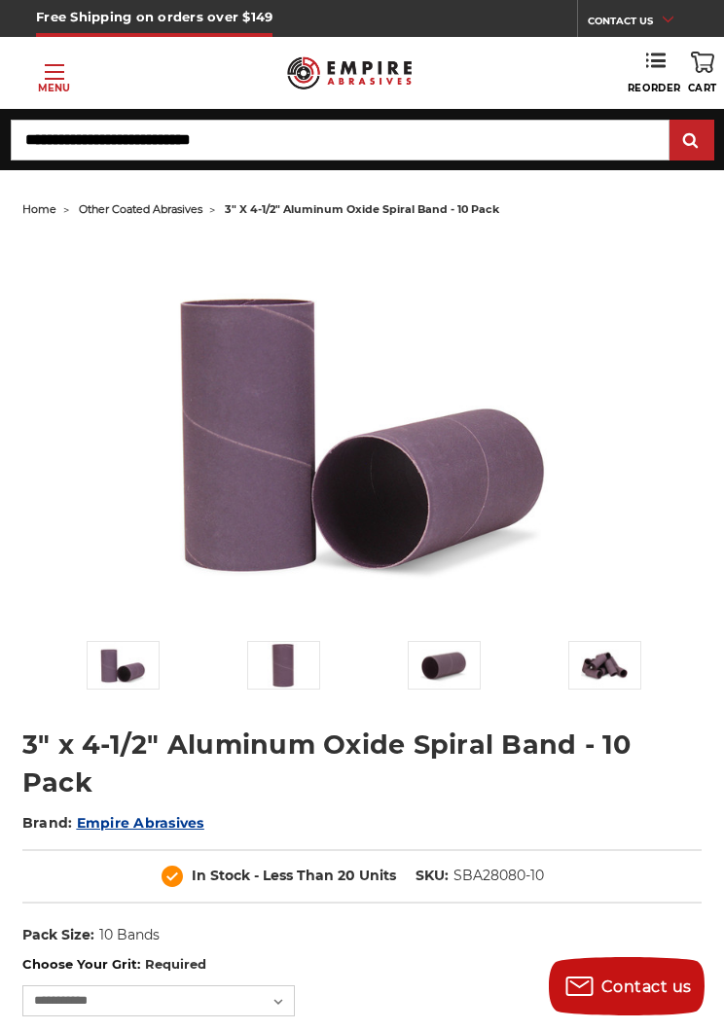  I want to click on label: Choose Your Grit:, so click(362, 965).